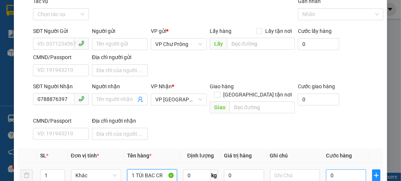 The width and height of the screenshot is (401, 181). I want to click on span: Lấy, so click(218, 44).